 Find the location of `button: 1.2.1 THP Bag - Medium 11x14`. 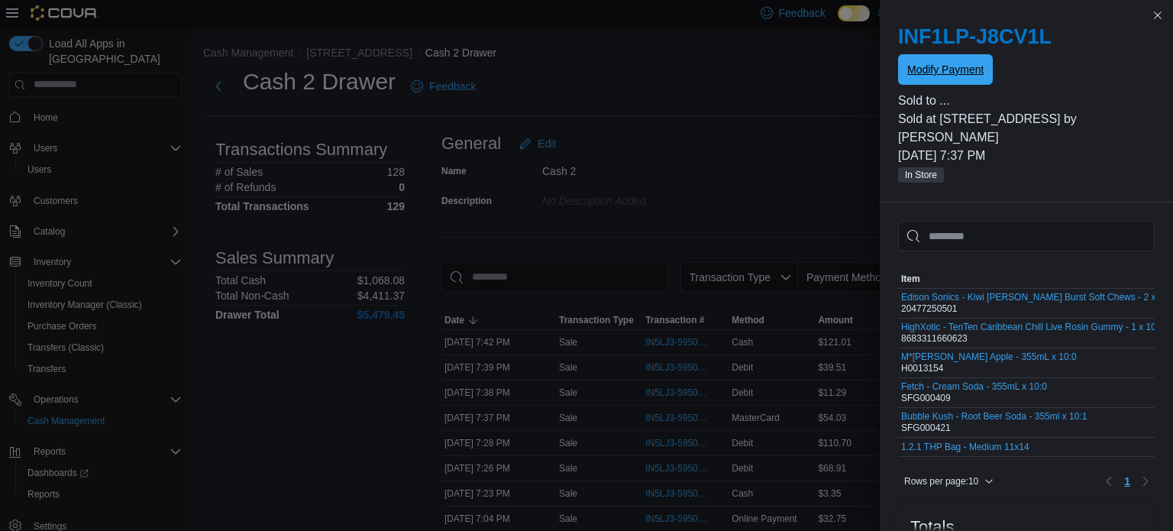

button: 1.2.1 THP Bag - Medium 11x14 is located at coordinates (965, 447).